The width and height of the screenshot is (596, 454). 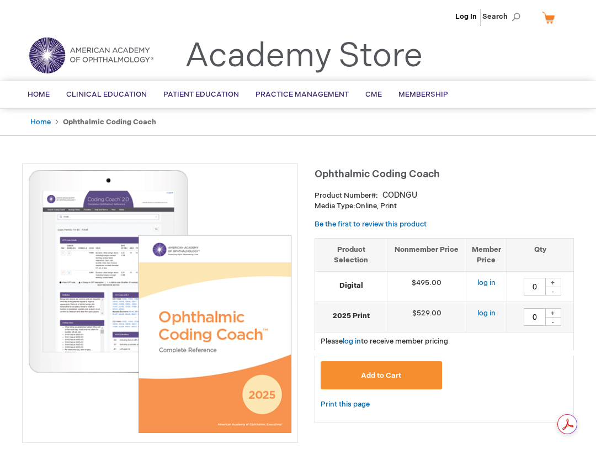 What do you see at coordinates (304, 56) in the screenshot?
I see `a: Academy Store` at bounding box center [304, 56].